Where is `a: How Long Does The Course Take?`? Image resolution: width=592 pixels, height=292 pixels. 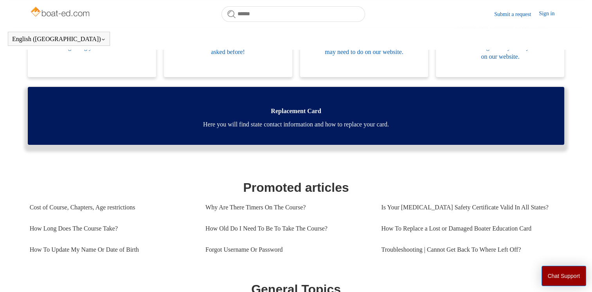 a: How Long Does The Course Take? is located at coordinates (112, 229).